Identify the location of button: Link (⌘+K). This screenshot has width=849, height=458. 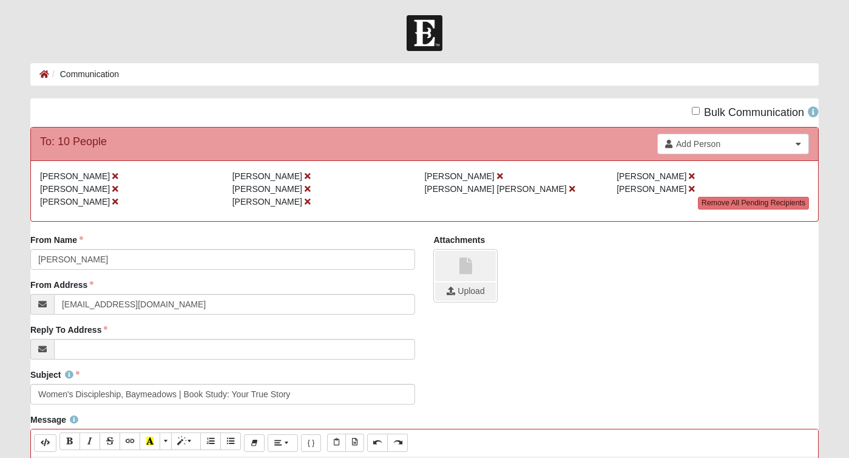
(130, 441).